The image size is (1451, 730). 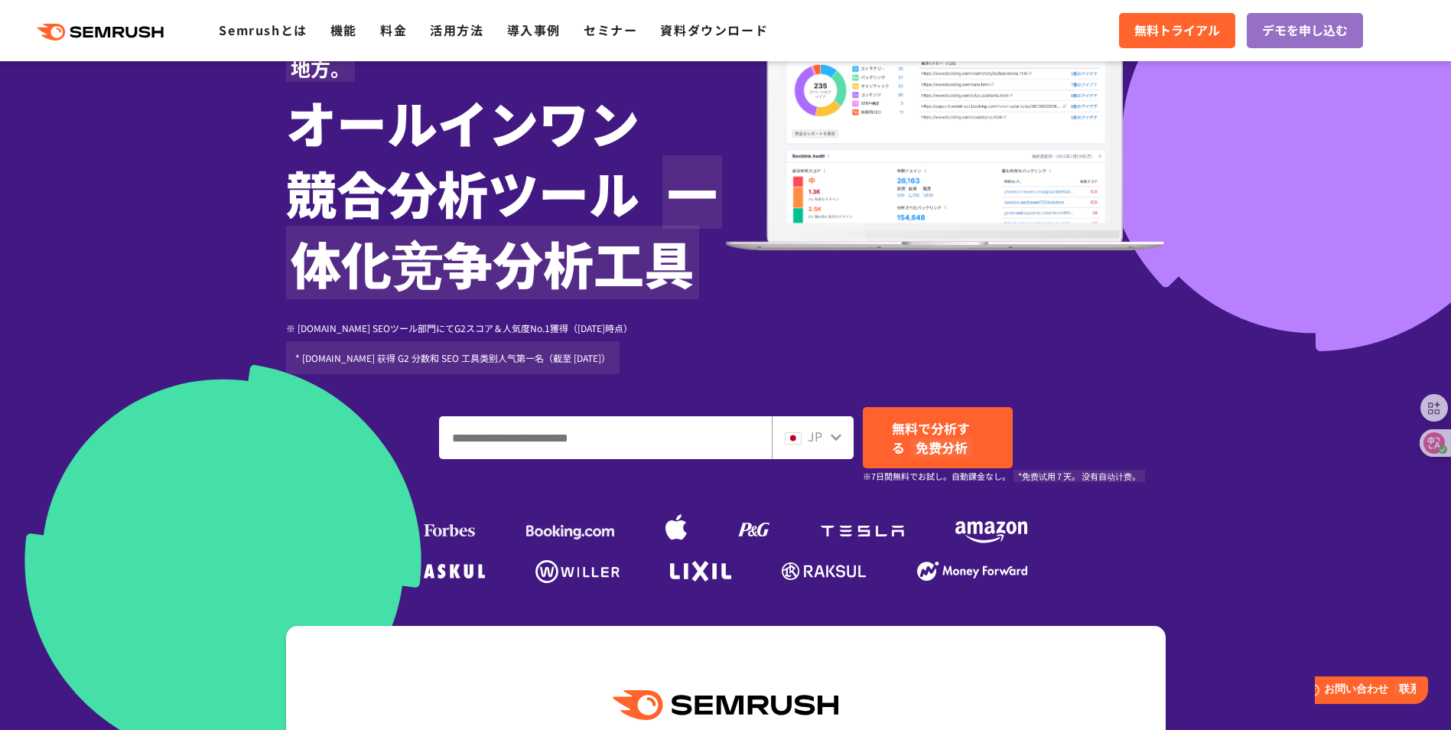 I want to click on a: セミナー, so click(x=611, y=30).